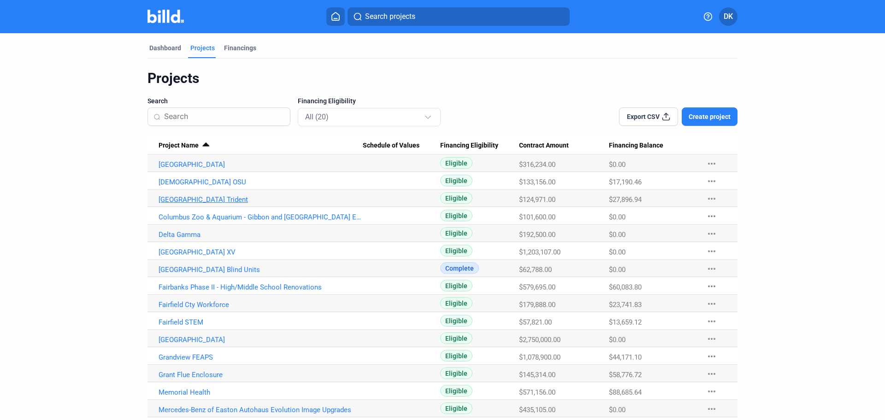  What do you see at coordinates (458, 17) in the screenshot?
I see `button: Search projects` at bounding box center [458, 17].